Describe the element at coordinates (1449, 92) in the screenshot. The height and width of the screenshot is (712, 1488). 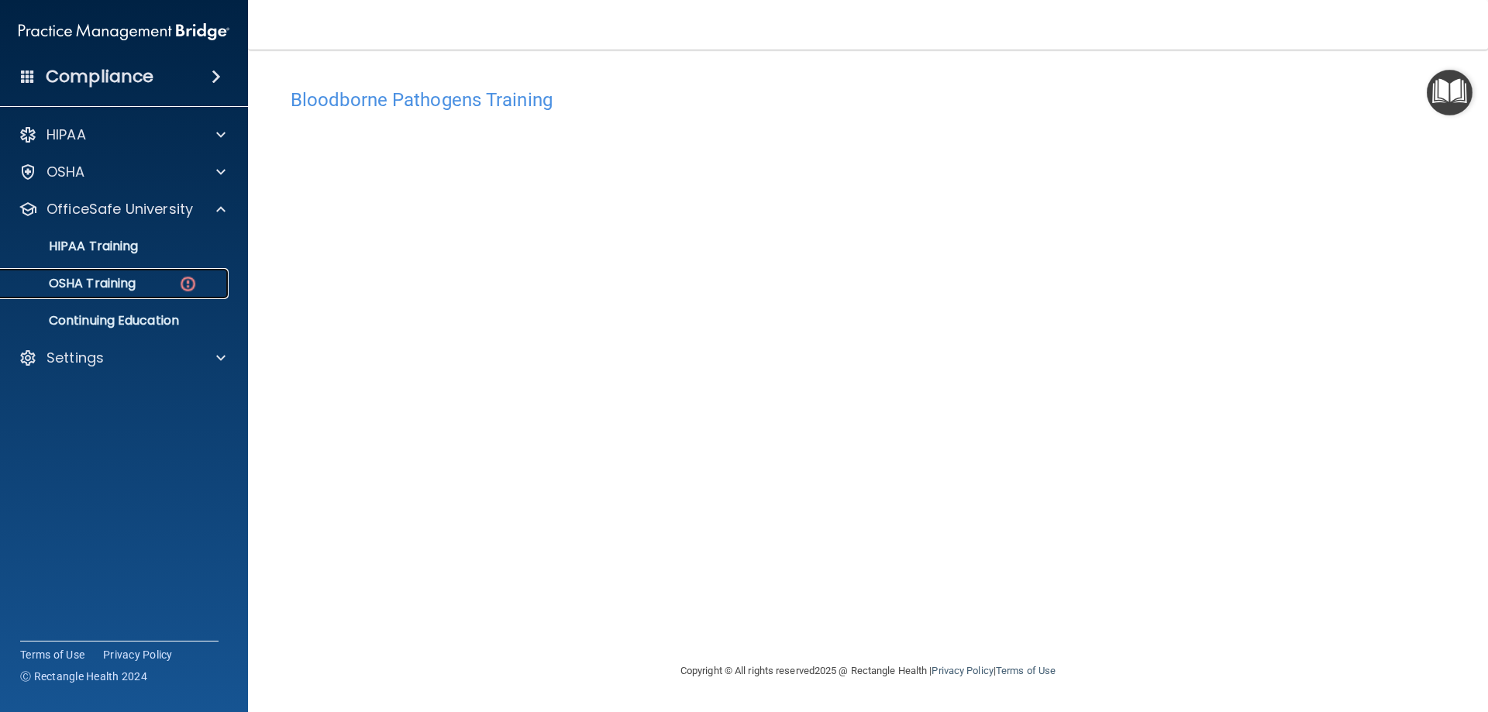
I see `button: Open Resource Center` at that location.